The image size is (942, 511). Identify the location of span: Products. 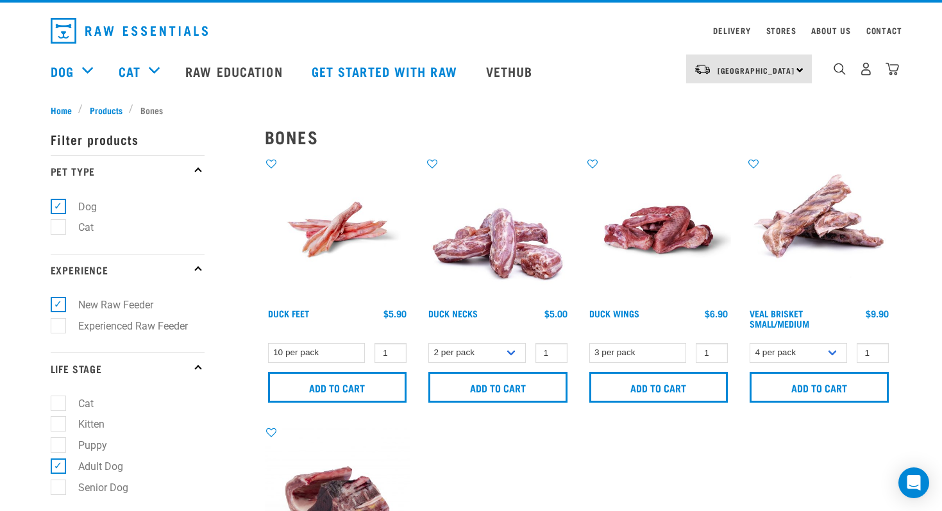
(106, 110).